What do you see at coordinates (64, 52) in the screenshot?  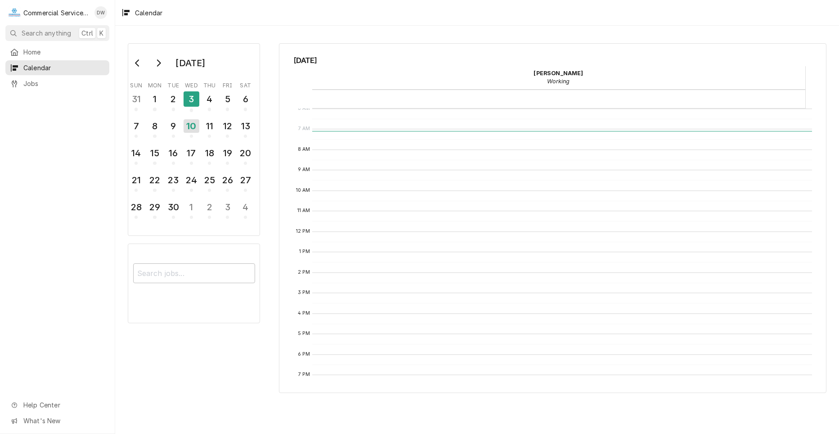 I see `span: Home` at bounding box center [64, 52].